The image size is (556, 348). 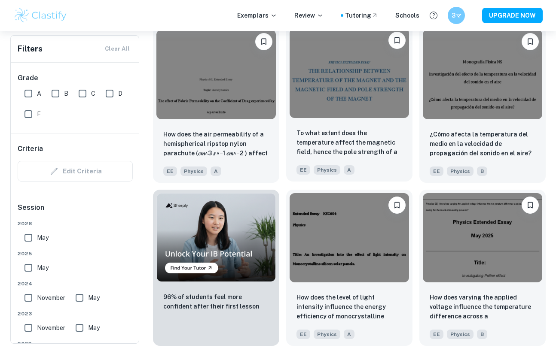 I want to click on p: Review, so click(x=309, y=15).